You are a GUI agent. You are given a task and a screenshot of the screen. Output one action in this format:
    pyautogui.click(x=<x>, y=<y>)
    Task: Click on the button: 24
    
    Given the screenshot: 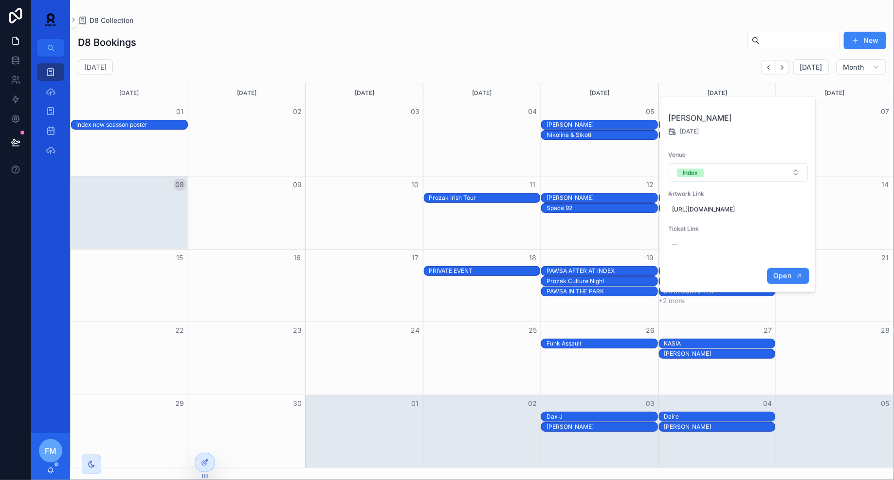 What is the action you would take?
    pyautogui.click(x=415, y=330)
    